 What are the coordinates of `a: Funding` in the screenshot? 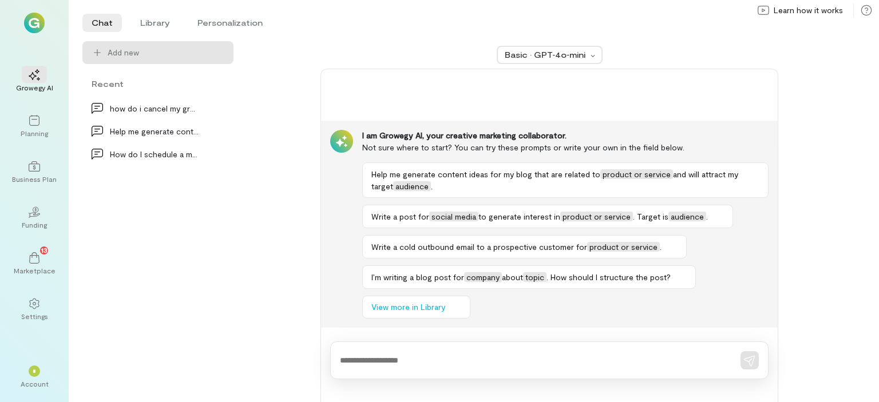 It's located at (34, 218).